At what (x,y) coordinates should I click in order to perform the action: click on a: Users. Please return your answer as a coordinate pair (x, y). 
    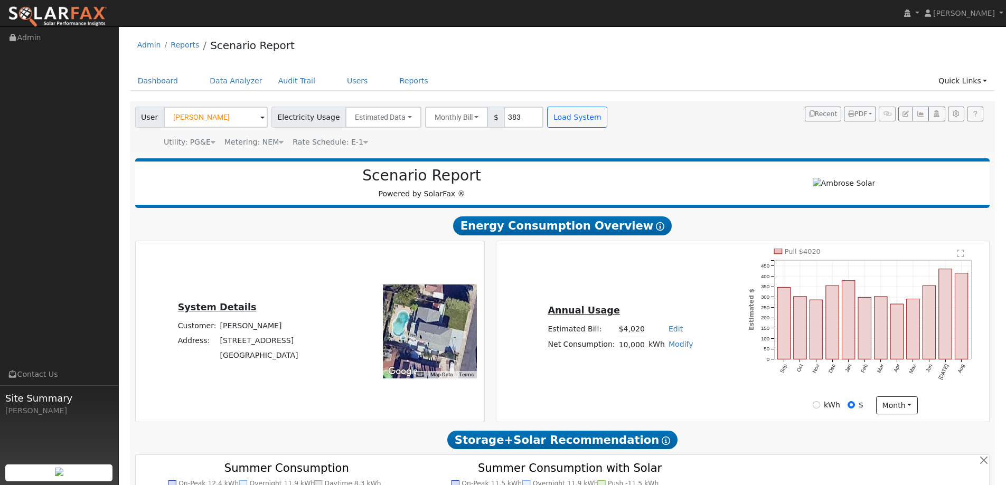
    Looking at the image, I should click on (357, 81).